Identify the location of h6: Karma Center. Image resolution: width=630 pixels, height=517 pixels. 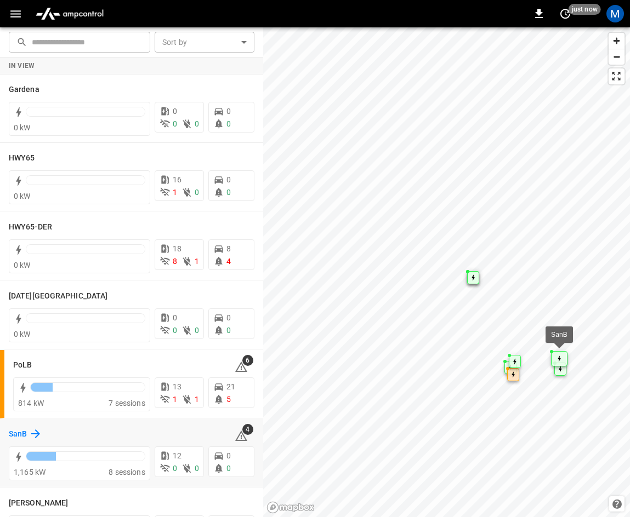
(58, 297).